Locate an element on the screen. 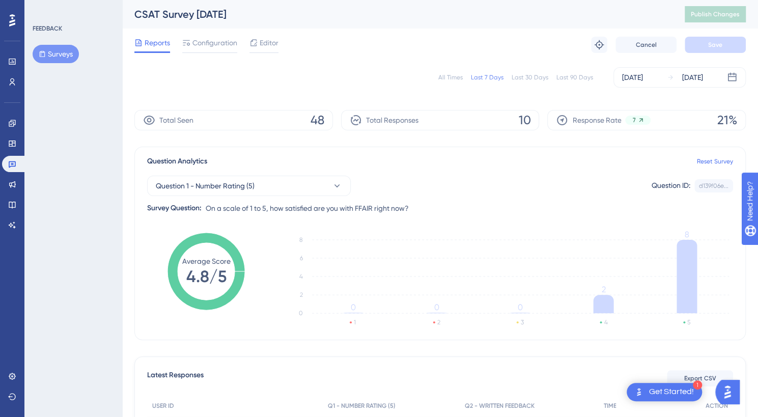  span: Total Responses is located at coordinates (392, 120).